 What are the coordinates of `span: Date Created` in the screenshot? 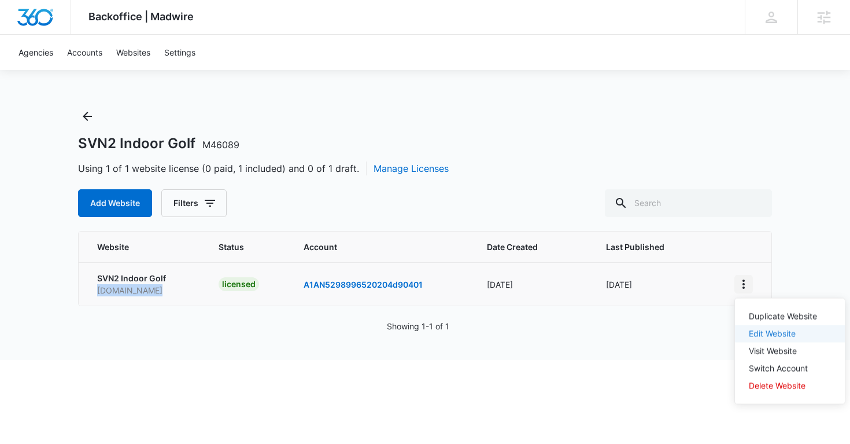 It's located at (524, 246).